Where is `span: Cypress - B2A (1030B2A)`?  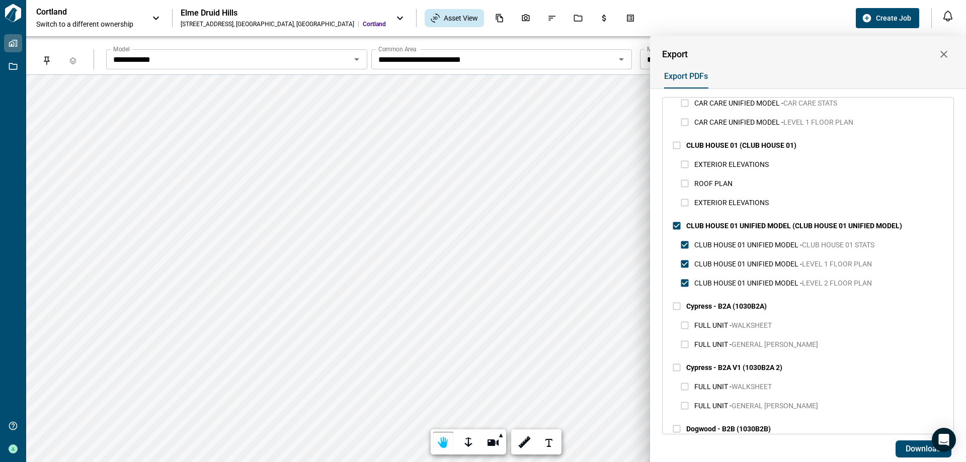 span: Cypress - B2A (1030B2A) is located at coordinates (727, 306).